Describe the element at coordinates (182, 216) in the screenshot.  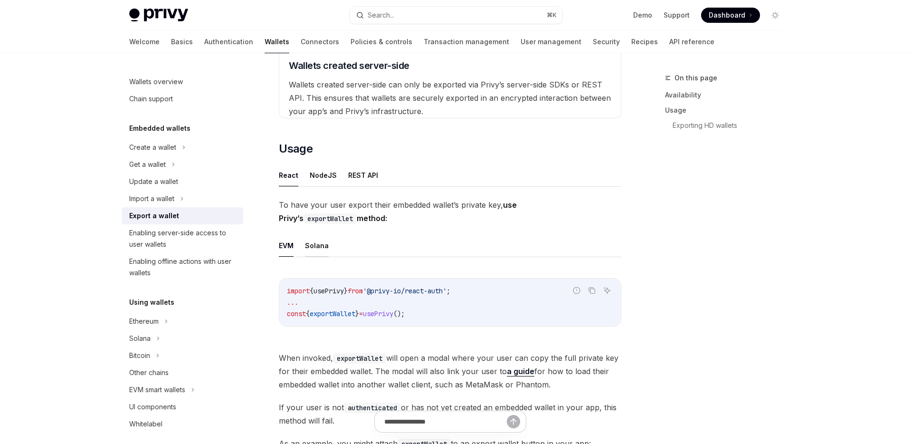
I see `a: Export a wallet` at that location.